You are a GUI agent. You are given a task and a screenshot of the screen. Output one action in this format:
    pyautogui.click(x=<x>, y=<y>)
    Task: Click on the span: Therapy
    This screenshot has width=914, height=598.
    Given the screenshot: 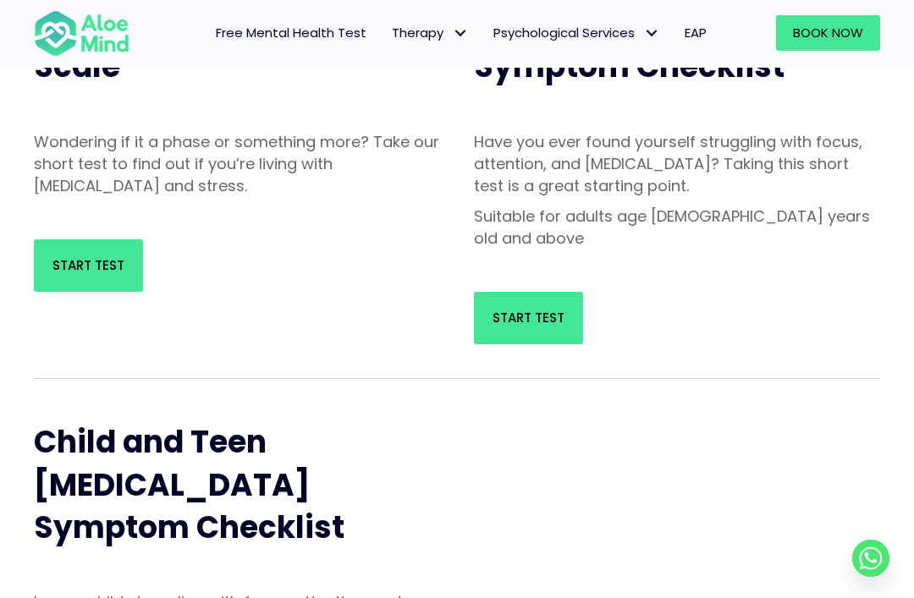 What is the action you would take?
    pyautogui.click(x=430, y=32)
    